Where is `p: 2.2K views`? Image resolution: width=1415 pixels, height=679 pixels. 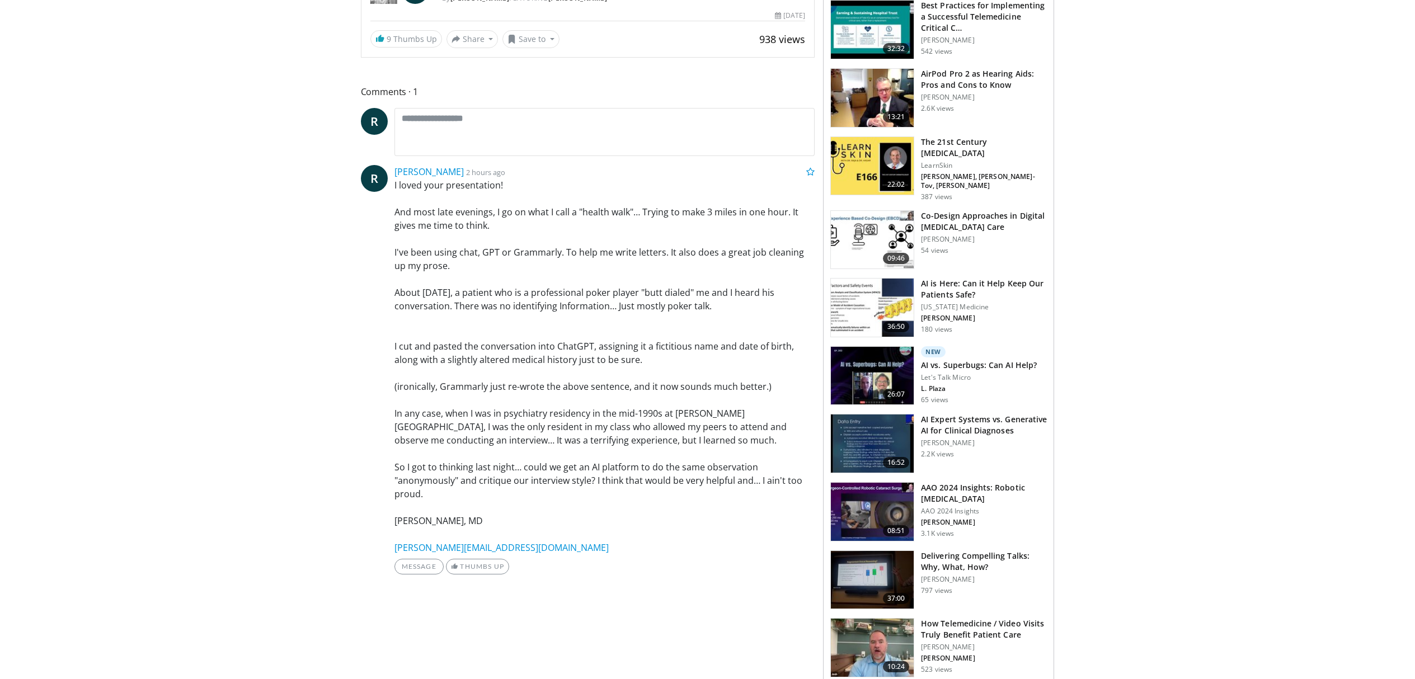
p: 2.2K views is located at coordinates (937, 454).